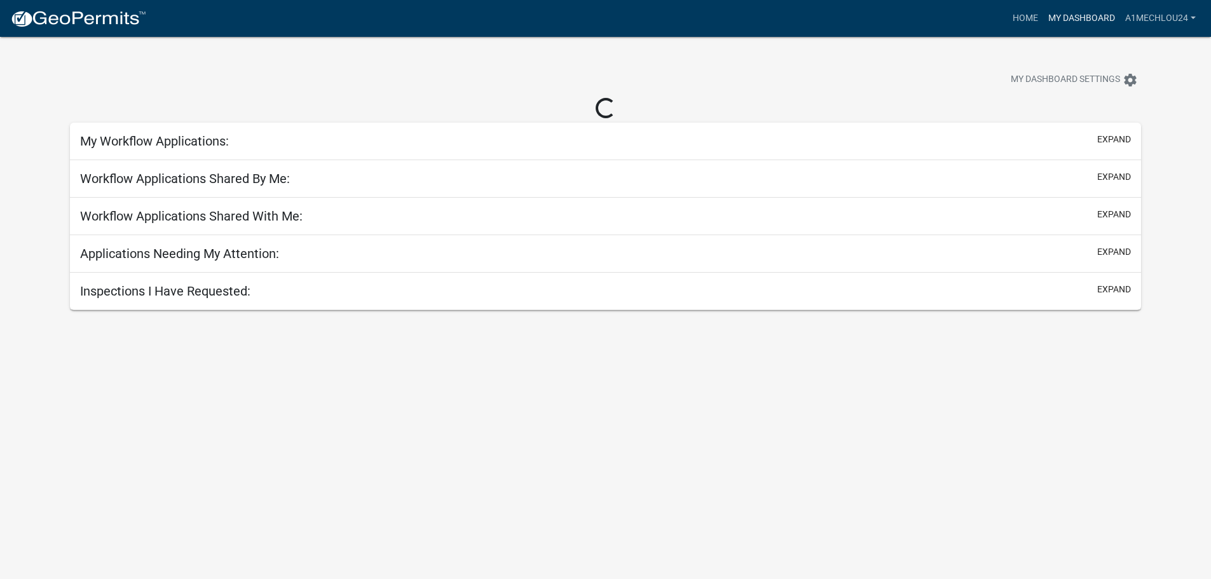 This screenshot has width=1211, height=579. I want to click on h5: Inspections I Have Requested:, so click(165, 291).